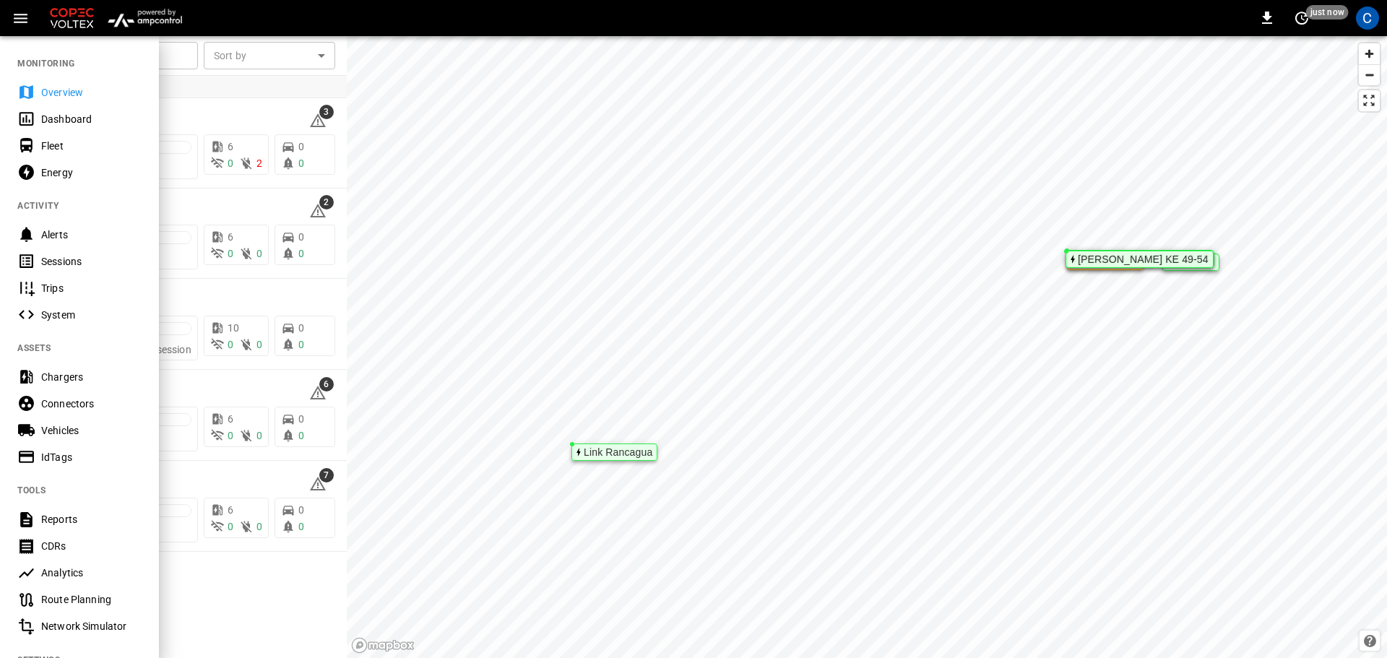  I want to click on div: Alerts, so click(91, 235).